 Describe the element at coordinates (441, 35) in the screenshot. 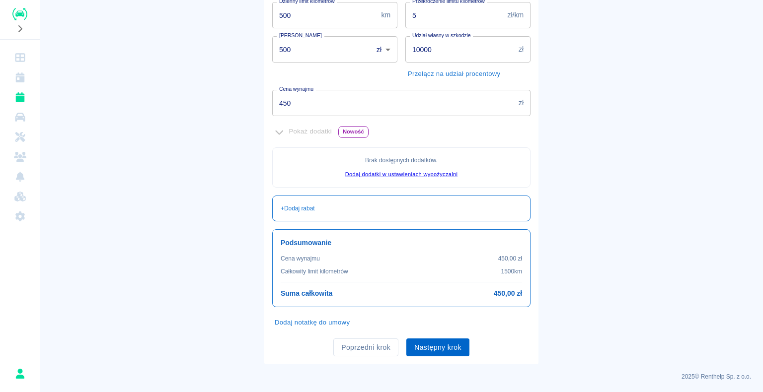

I see `label: Udział własny w szkodzie` at that location.